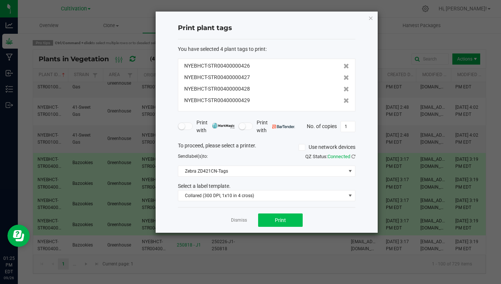  I want to click on span: Connected, so click(339, 156).